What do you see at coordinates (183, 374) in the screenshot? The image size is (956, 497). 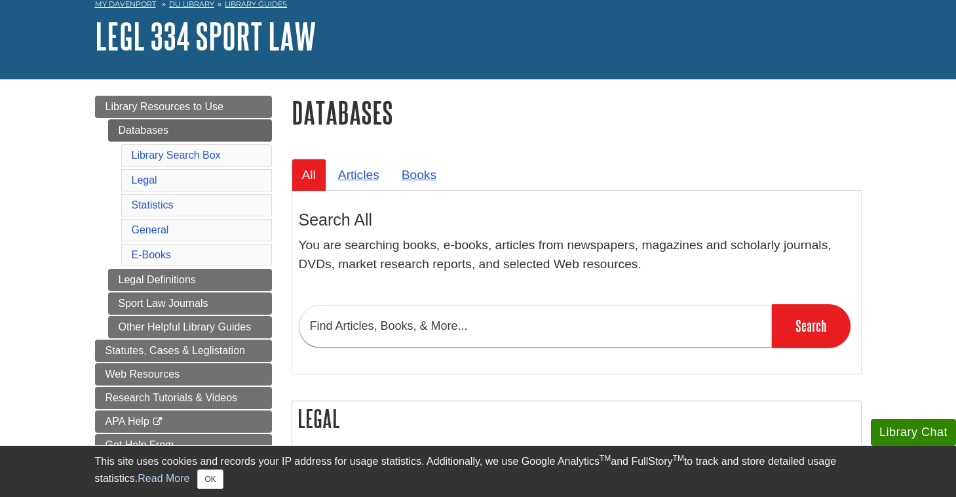 I see `a: Web Resources` at bounding box center [183, 374].